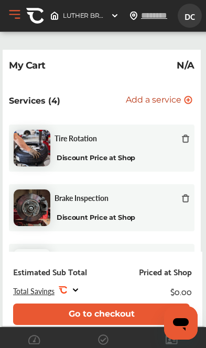 This screenshot has width=206, height=348. Describe the element at coordinates (159, 101) in the screenshot. I see `button: Add a service` at that location.